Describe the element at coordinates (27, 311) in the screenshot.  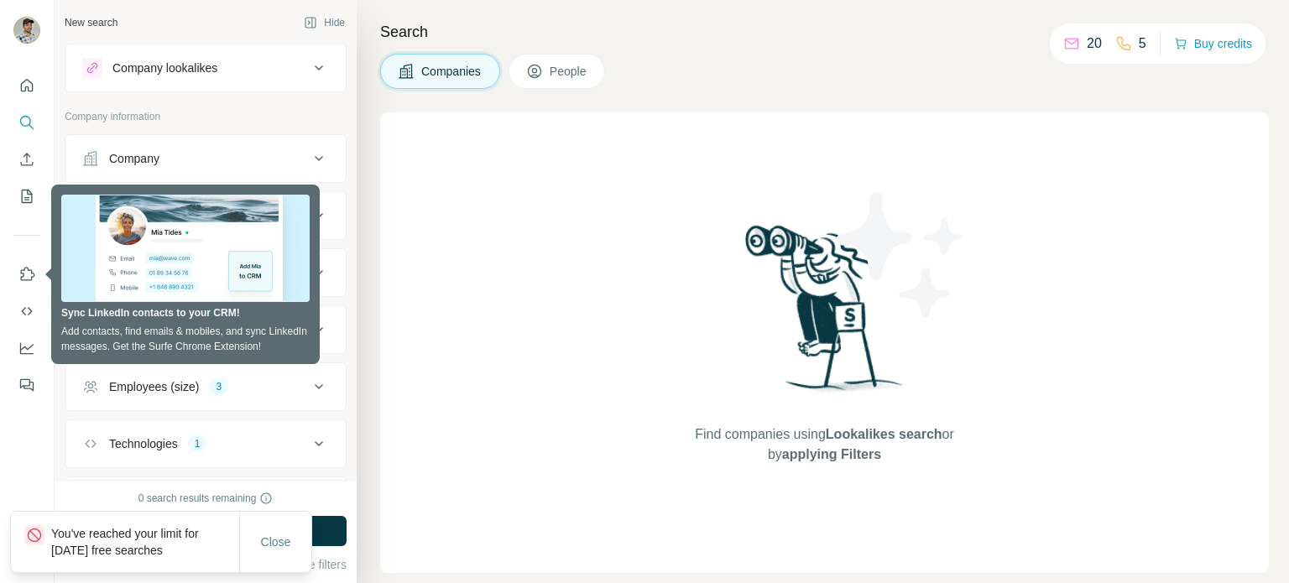
I see `button: Use Surfe API` at that location.